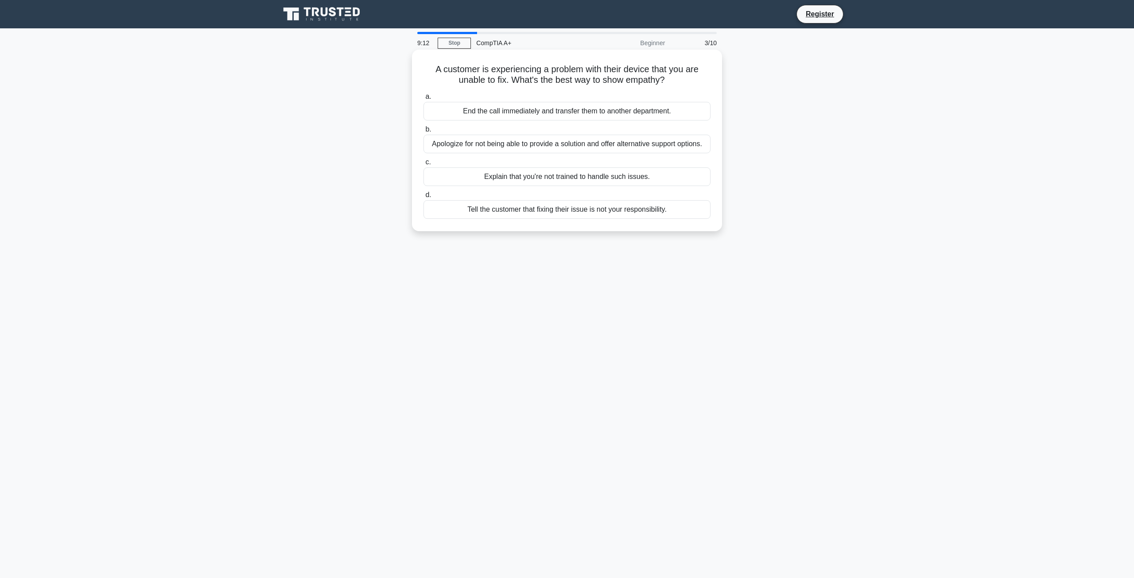 This screenshot has height=578, width=1134. Describe the element at coordinates (567, 75) in the screenshot. I see `h5: A customer is experiencing a problem with their device that you are unable to fix. What's the bes...` at that location.